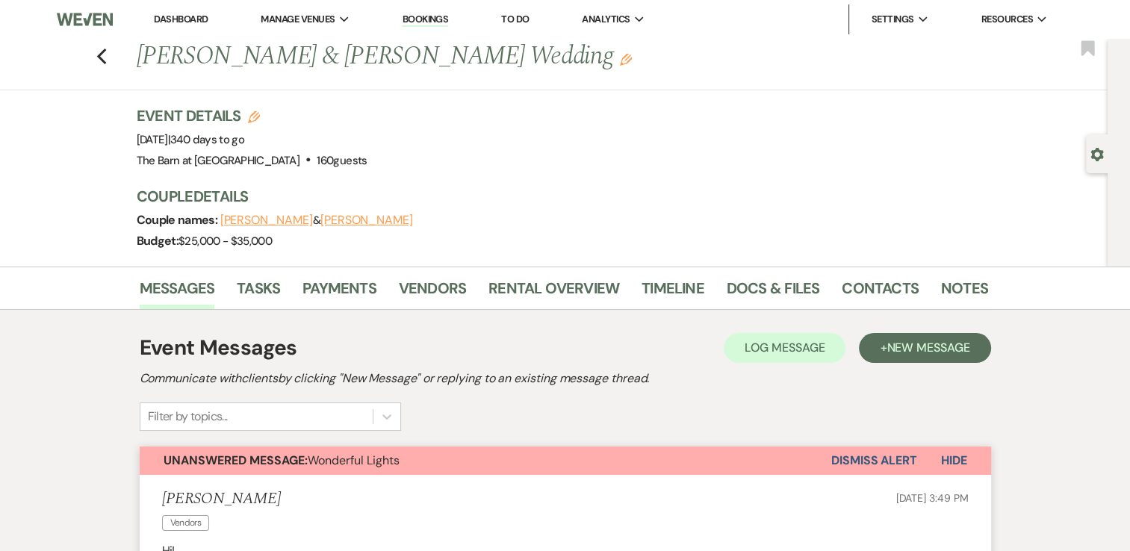 This screenshot has height=551, width=1130. Describe the element at coordinates (433, 293) in the screenshot. I see `a: Vendors` at that location.